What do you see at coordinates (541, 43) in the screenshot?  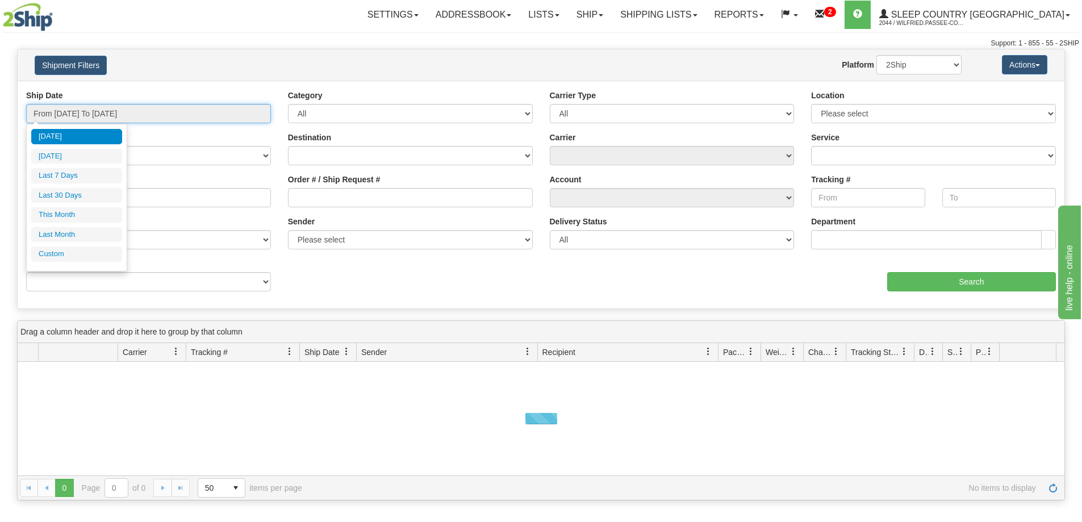 I see `div: Support: 1 - 855 - 55 - 2SHIP` at bounding box center [541, 43].